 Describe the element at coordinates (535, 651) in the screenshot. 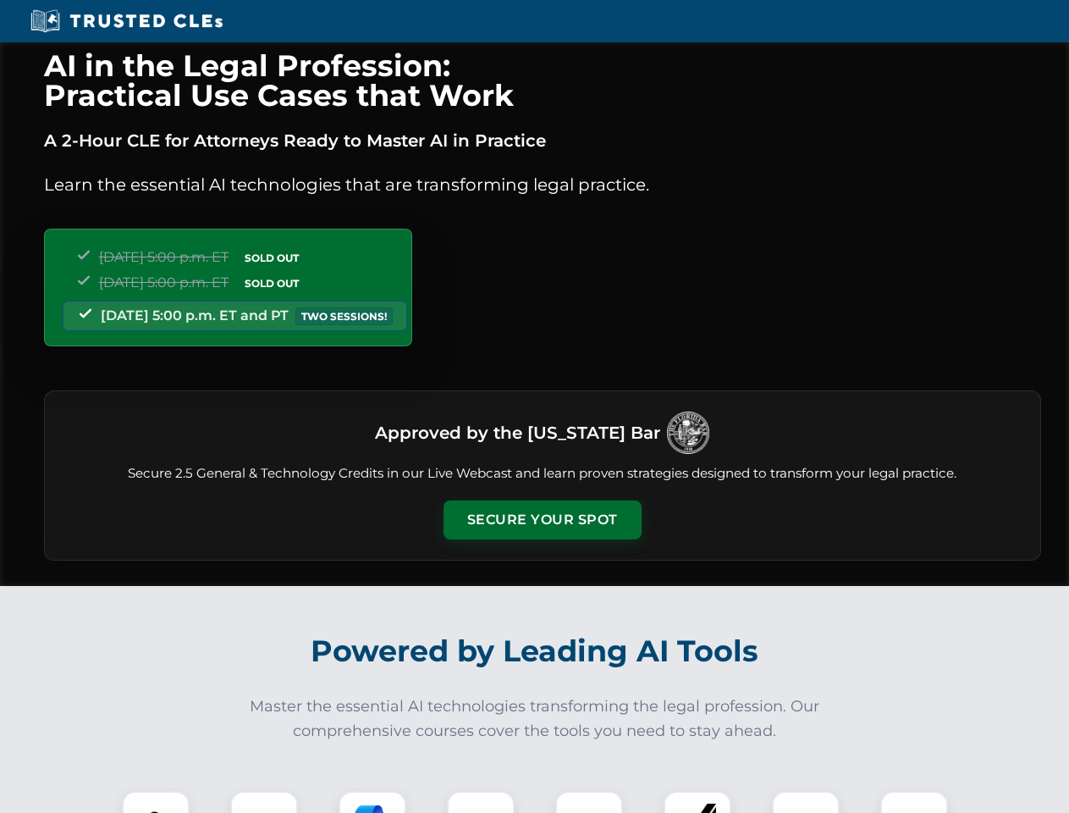

I see `h2: Powered by Leading AI Tools` at that location.